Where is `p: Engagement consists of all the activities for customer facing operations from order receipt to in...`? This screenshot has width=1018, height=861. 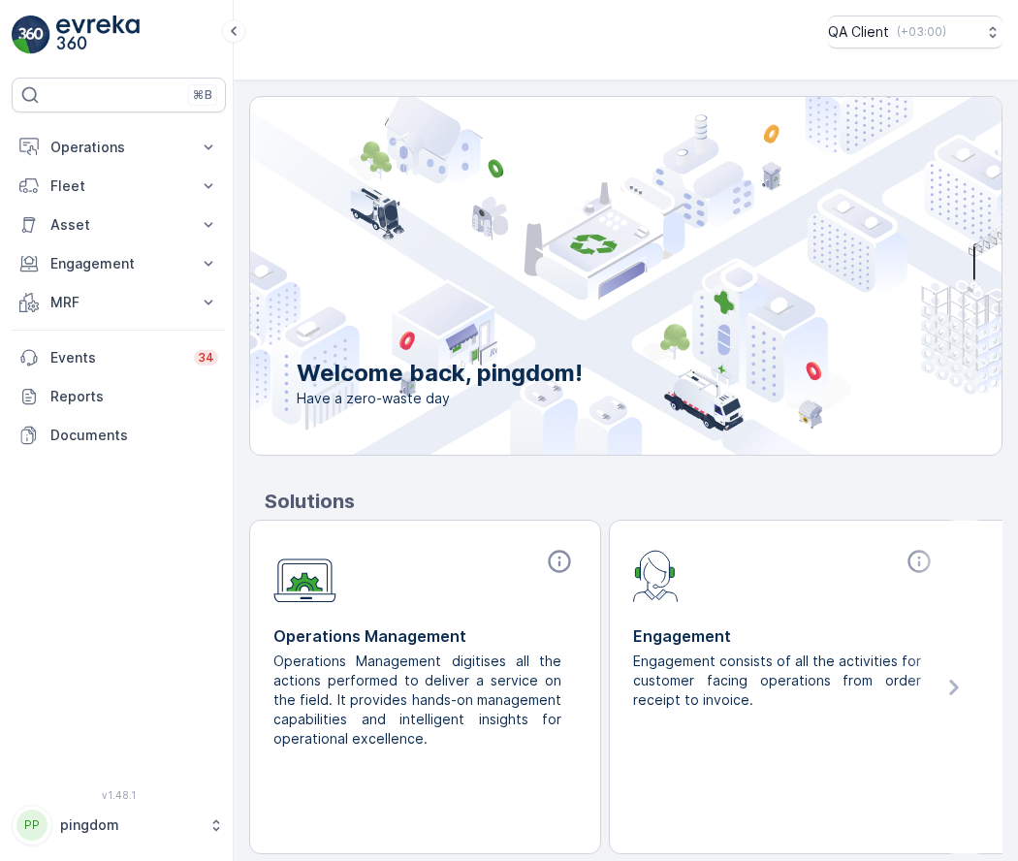 p: Engagement consists of all the activities for customer facing operations from order receipt to in... is located at coordinates (777, 681).